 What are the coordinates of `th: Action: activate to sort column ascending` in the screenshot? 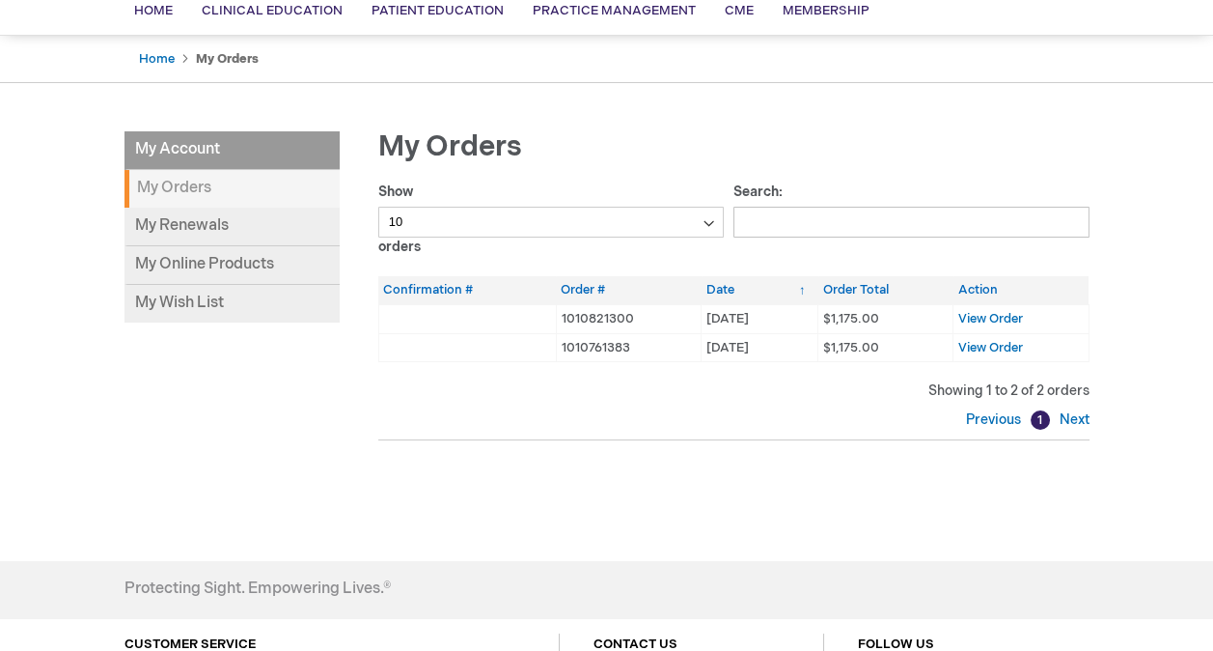 It's located at (1021, 290).